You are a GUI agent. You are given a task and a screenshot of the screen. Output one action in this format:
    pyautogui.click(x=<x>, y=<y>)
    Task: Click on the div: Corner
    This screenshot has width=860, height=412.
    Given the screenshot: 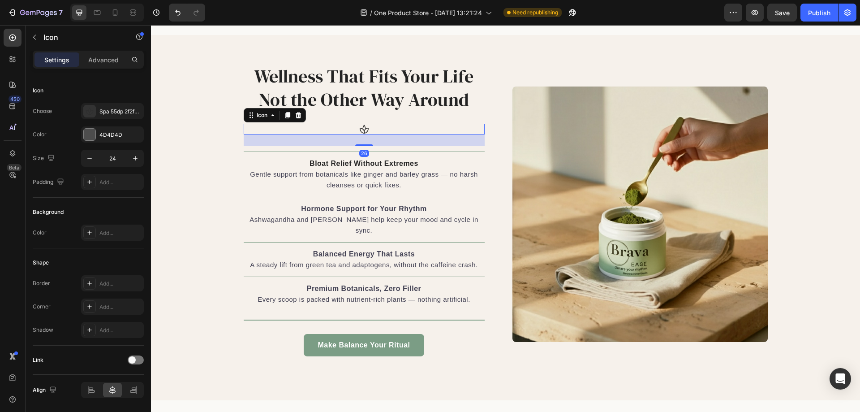 What is the action you would take?
    pyautogui.click(x=42, y=306)
    